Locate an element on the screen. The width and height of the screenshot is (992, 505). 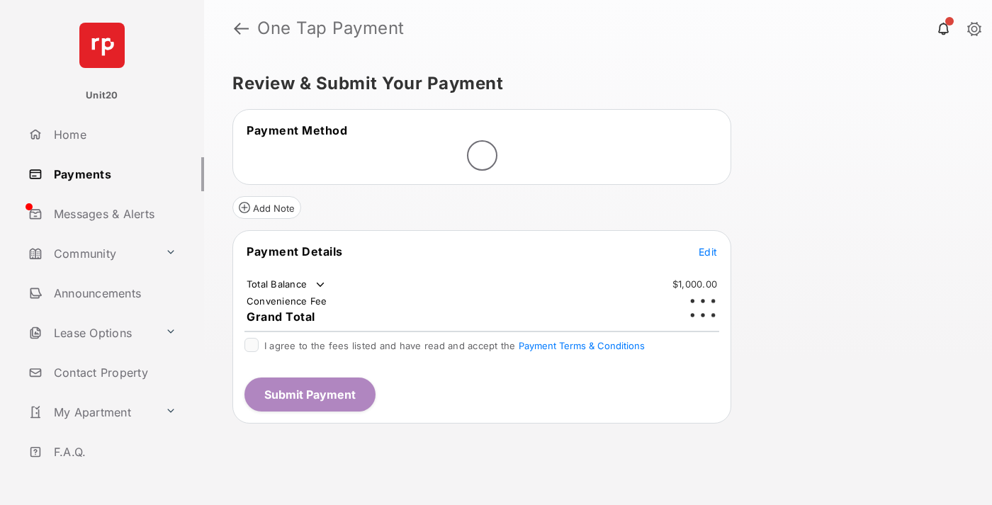
h5: Review & Submit Your Payment is located at coordinates (593, 84).